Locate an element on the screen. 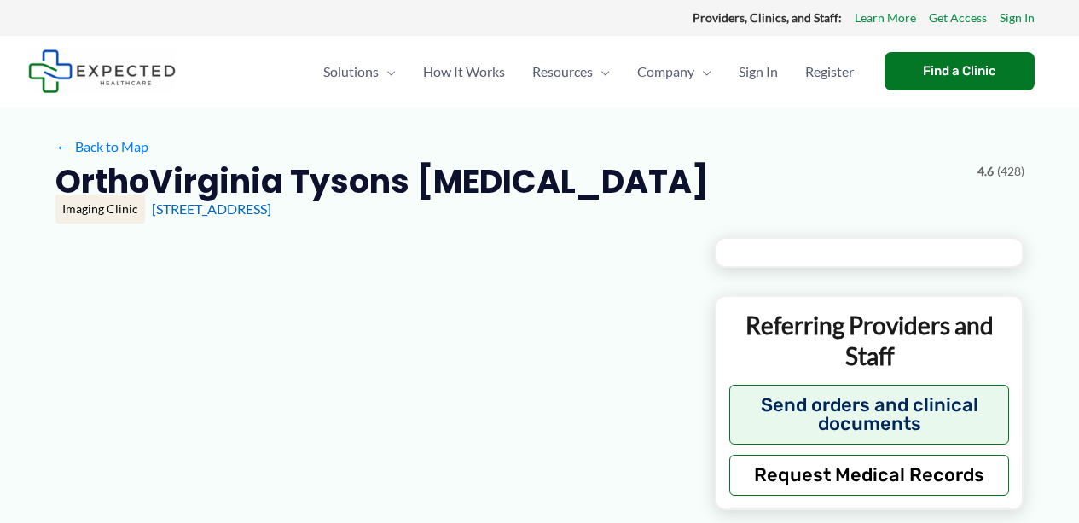 The height and width of the screenshot is (523, 1079). a: Register is located at coordinates (829, 72).